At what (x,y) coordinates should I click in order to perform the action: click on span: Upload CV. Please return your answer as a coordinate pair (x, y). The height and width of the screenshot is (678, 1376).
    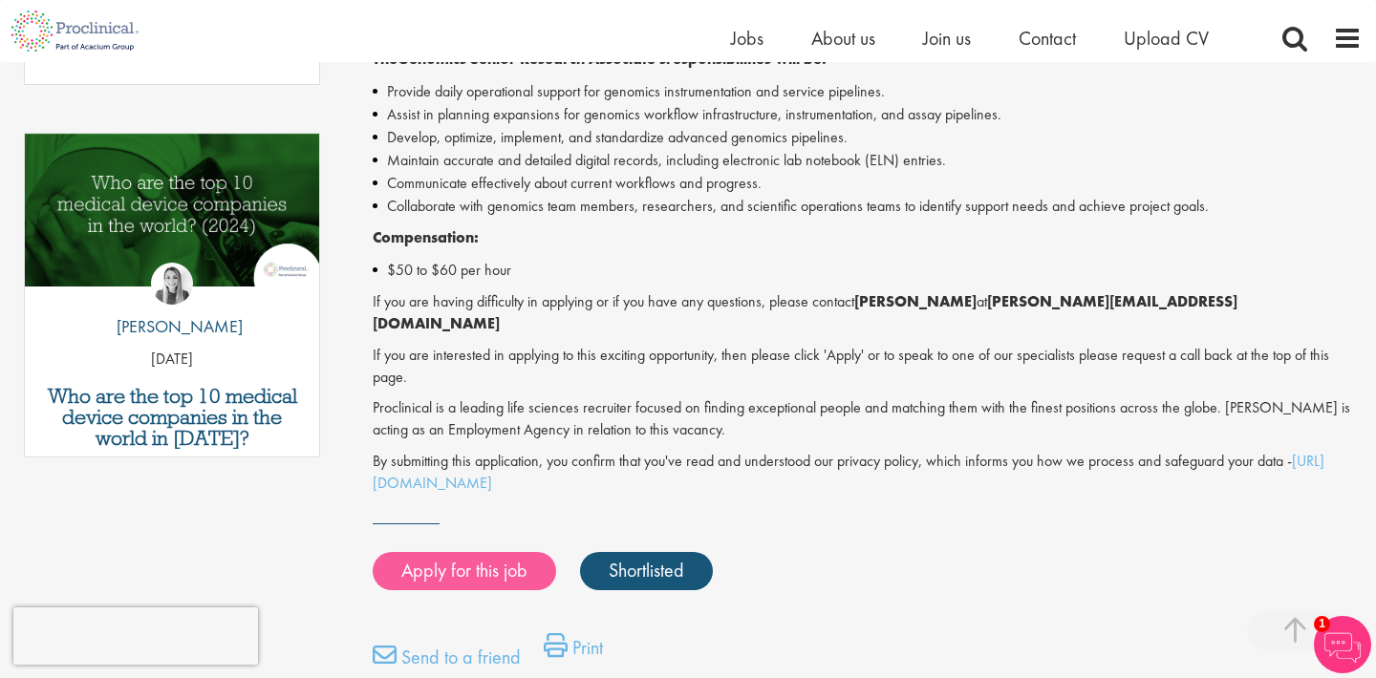
    Looking at the image, I should click on (1166, 38).